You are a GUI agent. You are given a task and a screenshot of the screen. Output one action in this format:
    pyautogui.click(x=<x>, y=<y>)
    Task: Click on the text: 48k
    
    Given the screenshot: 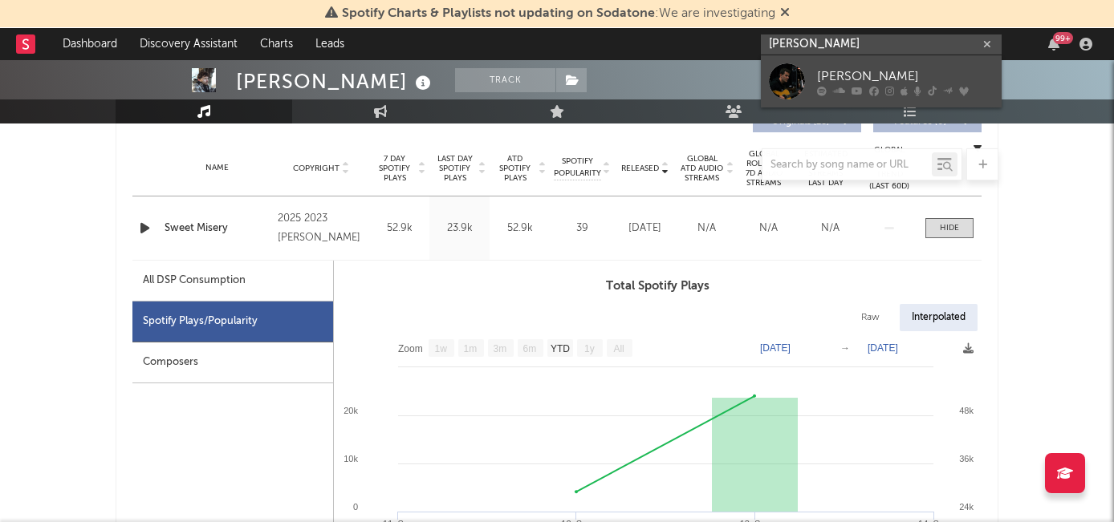 What is the action you would take?
    pyautogui.click(x=966, y=411)
    